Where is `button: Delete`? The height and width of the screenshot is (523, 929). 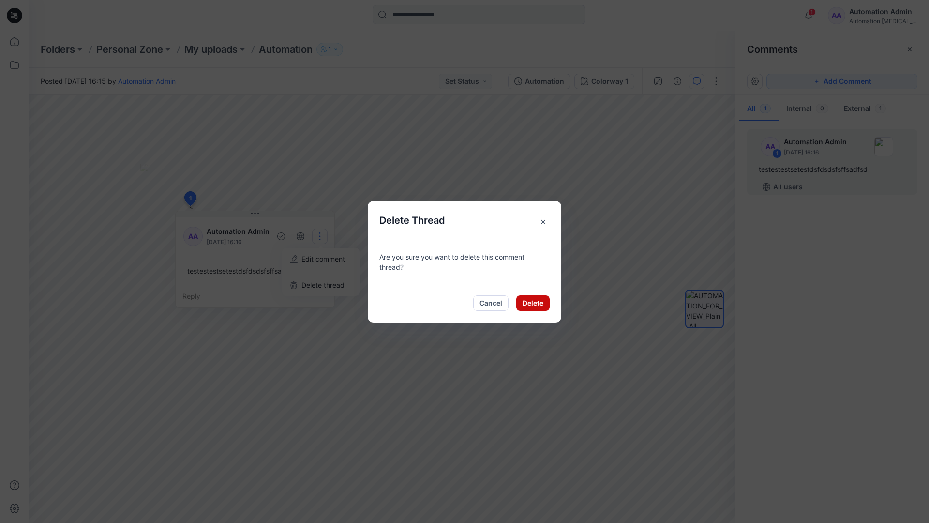 button: Delete is located at coordinates (533, 303).